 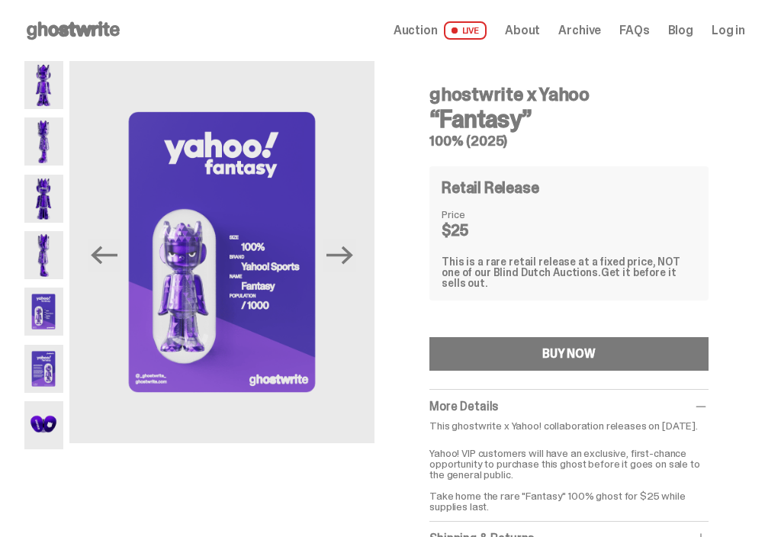 I want to click on button: BUY NOW, so click(x=569, y=354).